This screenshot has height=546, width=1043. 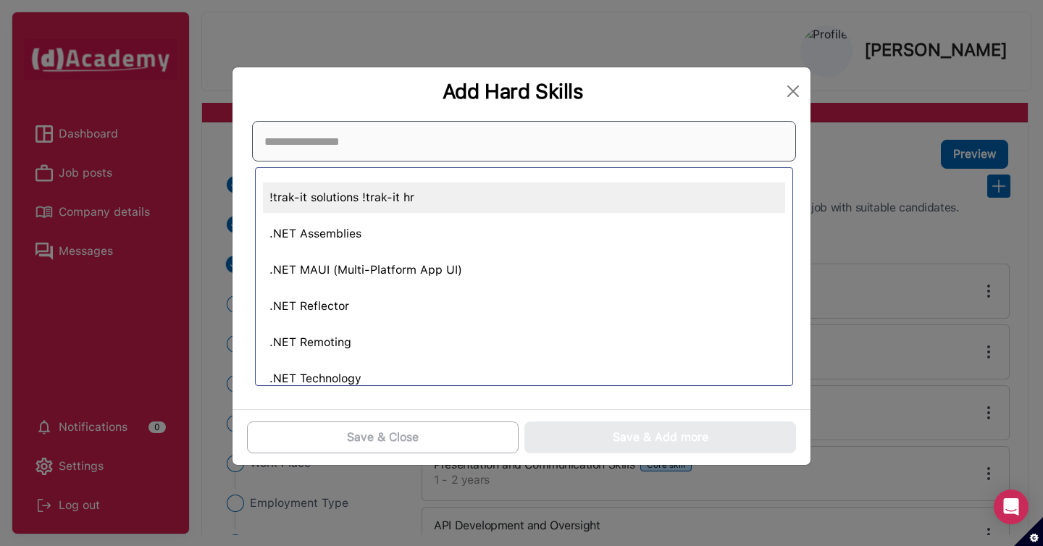 I want to click on button: Close, so click(x=793, y=91).